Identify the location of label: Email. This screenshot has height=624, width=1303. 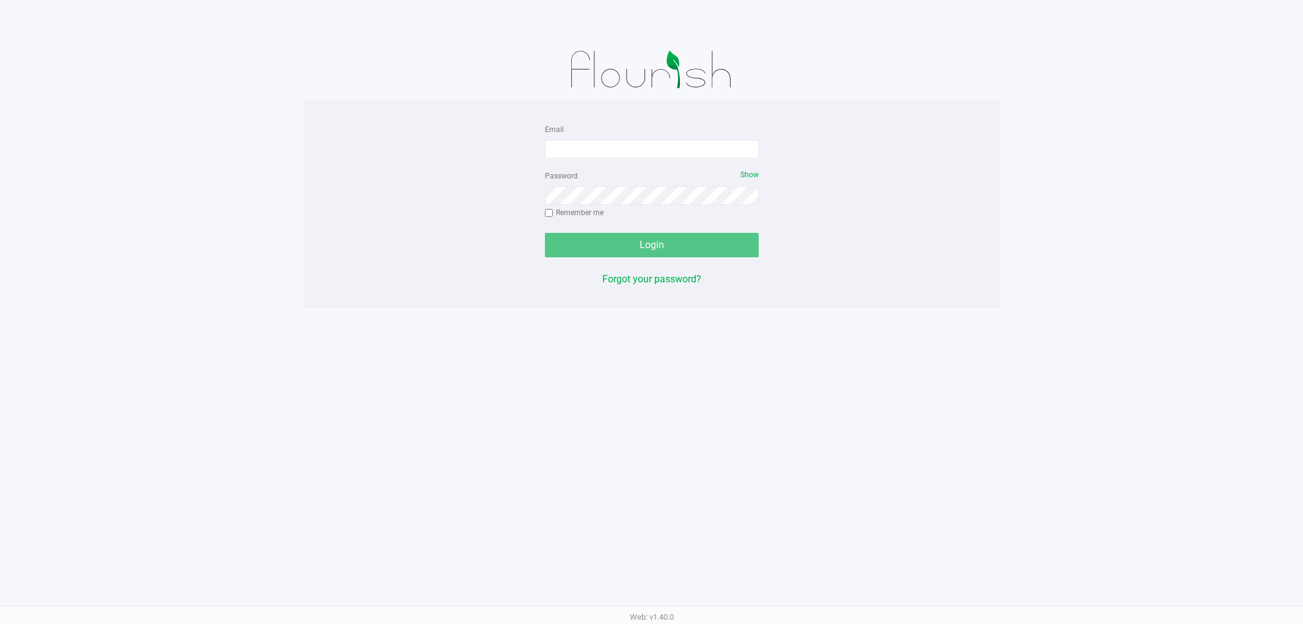
(554, 129).